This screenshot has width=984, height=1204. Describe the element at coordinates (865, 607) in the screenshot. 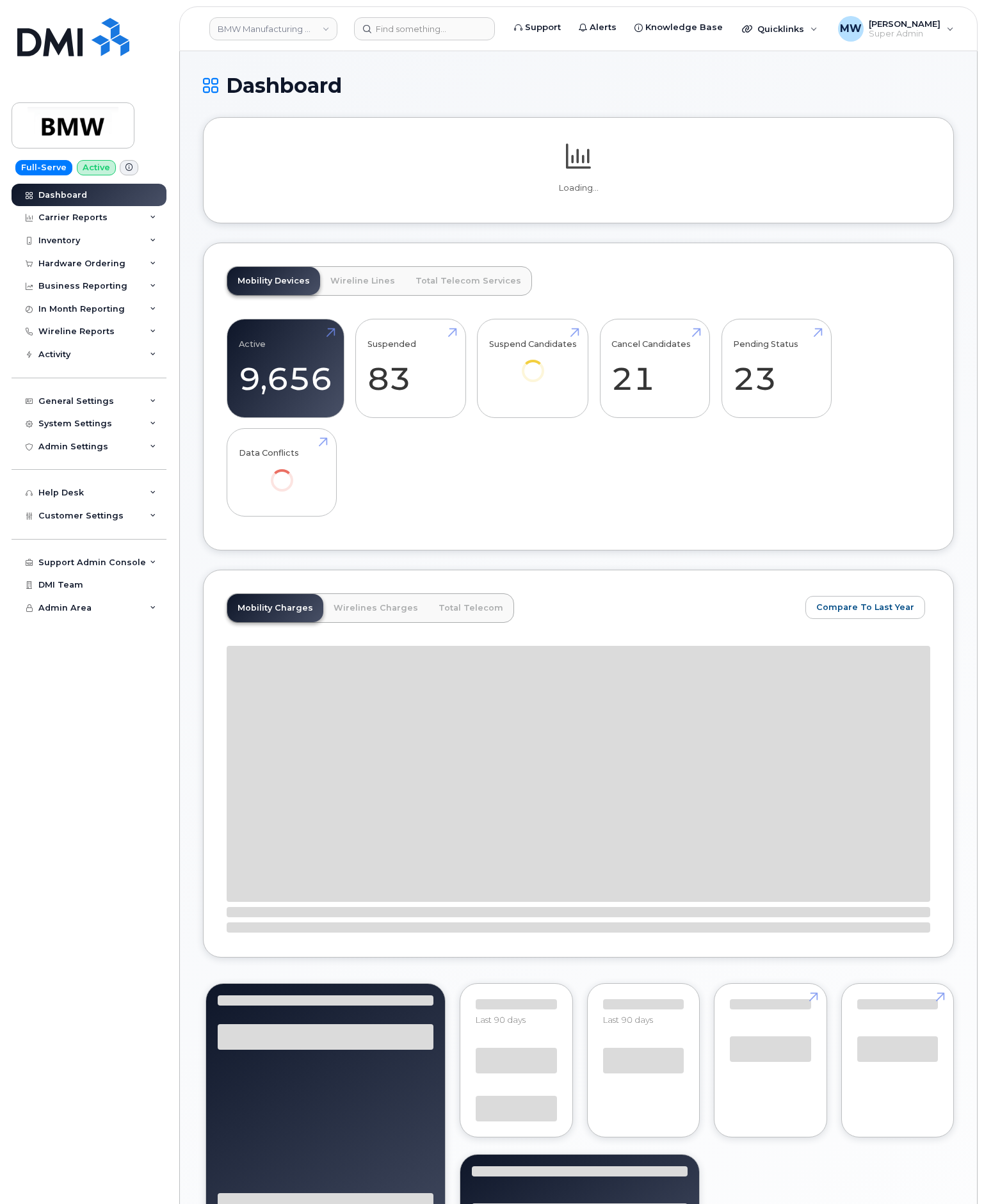

I see `span: Compare To Last Year` at that location.